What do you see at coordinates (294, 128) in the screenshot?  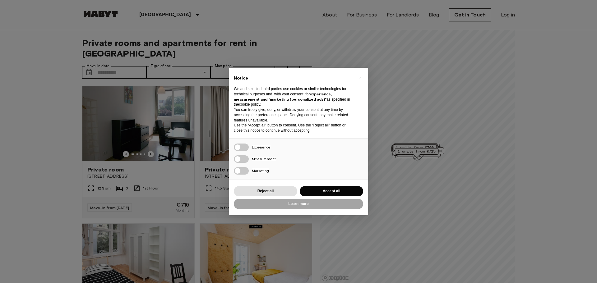 I see `p: Use the “Accept all” button to consent. Use the “Reject all” button or close this notice to conti...` at bounding box center [294, 128].